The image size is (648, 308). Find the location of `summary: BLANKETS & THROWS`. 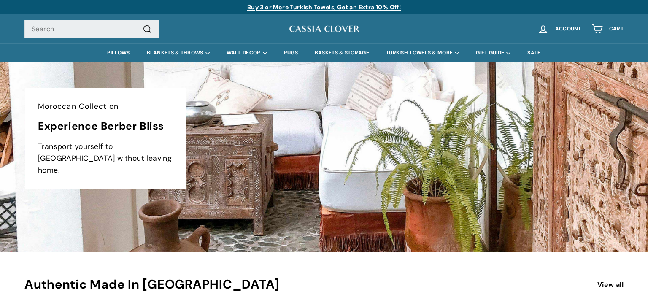

summary: BLANKETS & THROWS is located at coordinates (178, 53).